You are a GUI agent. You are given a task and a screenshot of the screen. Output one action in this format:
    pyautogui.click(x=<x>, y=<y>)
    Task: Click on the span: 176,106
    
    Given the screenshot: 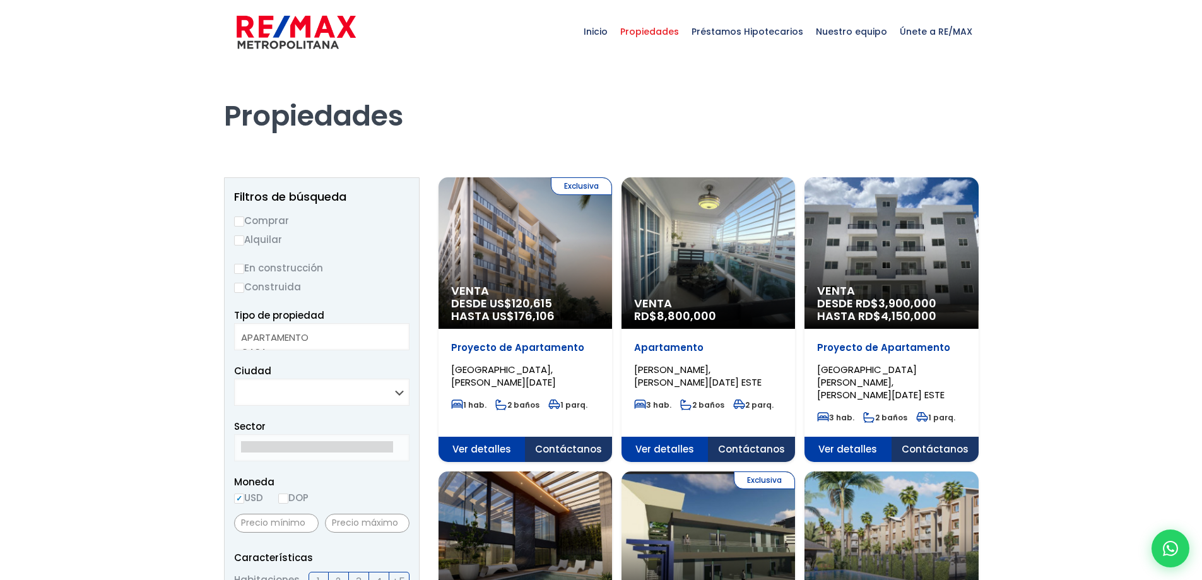 What is the action you would take?
    pyautogui.click(x=535, y=316)
    